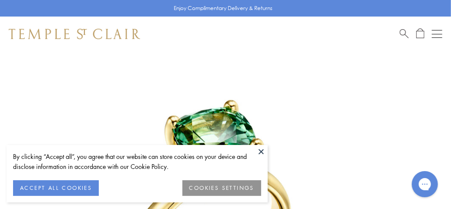  What do you see at coordinates (56, 188) in the screenshot?
I see `button: ACCEPT ALL COOKIES` at bounding box center [56, 188].